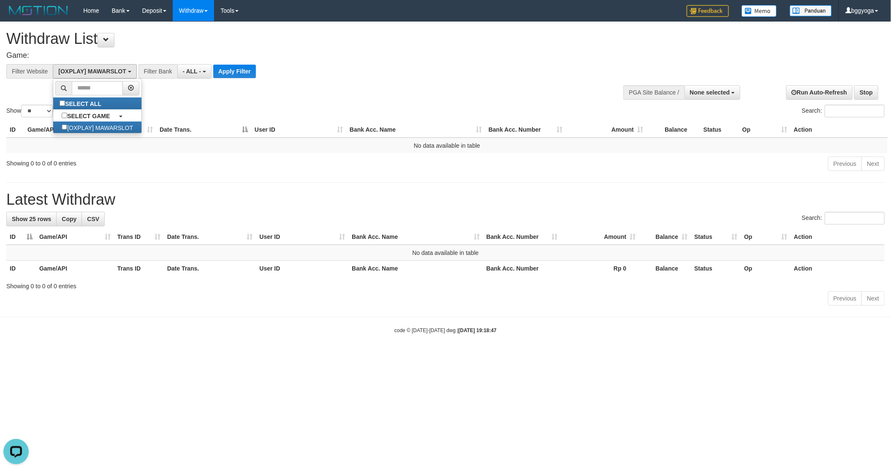  What do you see at coordinates (415, 268) in the screenshot?
I see `th: Bank Acc. Name` at bounding box center [415, 268].